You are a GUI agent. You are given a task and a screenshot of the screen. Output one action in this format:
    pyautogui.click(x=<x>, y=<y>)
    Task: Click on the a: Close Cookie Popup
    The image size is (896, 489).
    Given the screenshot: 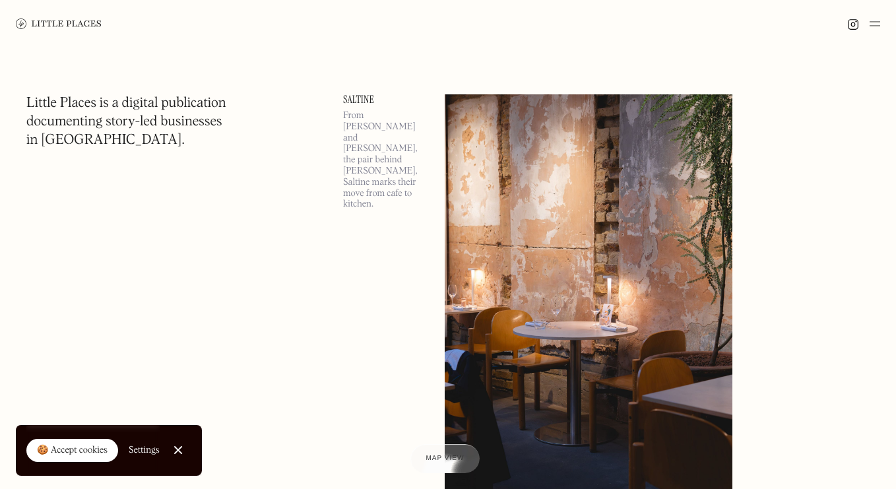 What is the action you would take?
    pyautogui.click(x=178, y=450)
    